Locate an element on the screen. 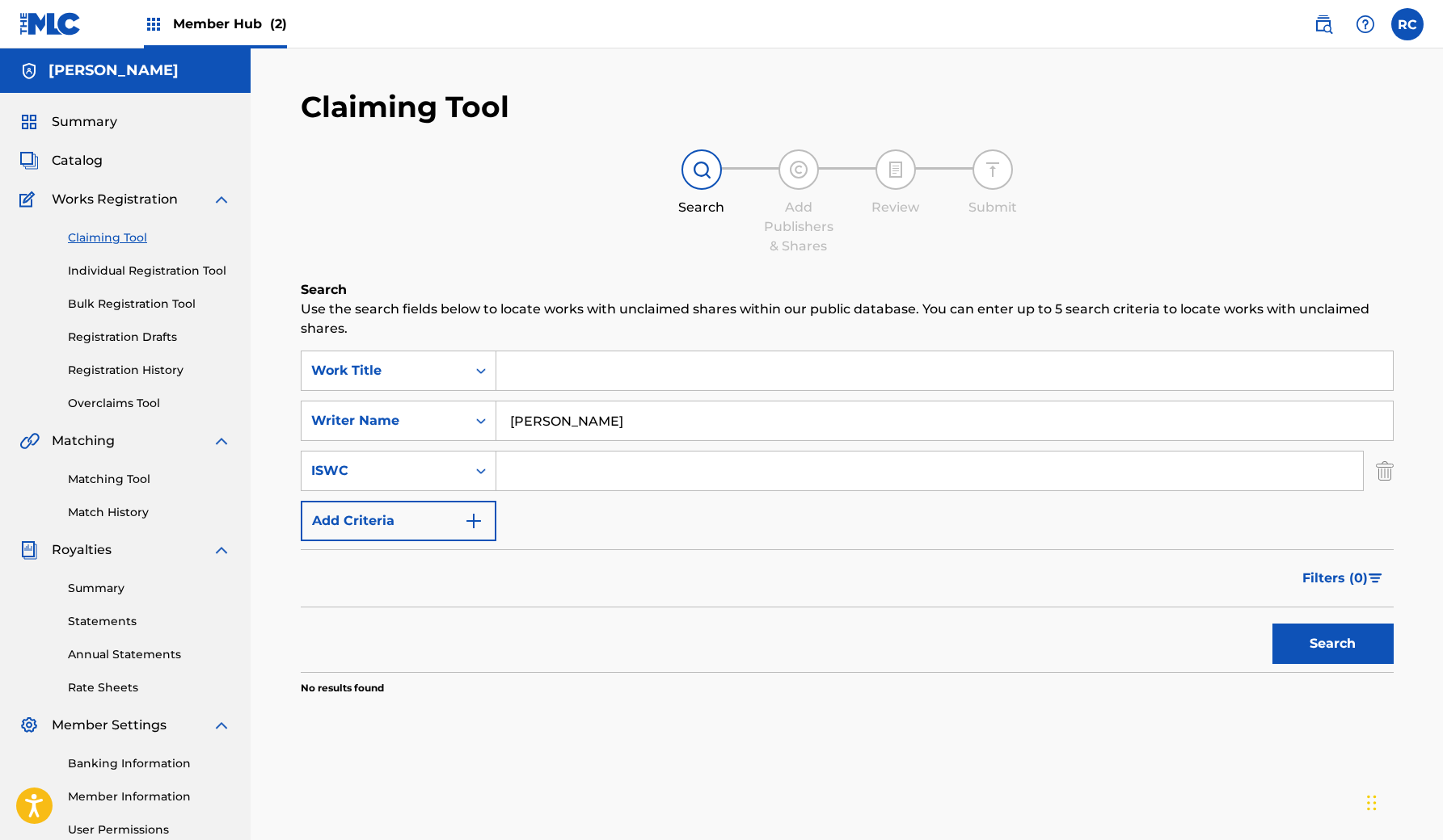 This screenshot has height=840, width=1443. img: Accounts is located at coordinates (29, 71).